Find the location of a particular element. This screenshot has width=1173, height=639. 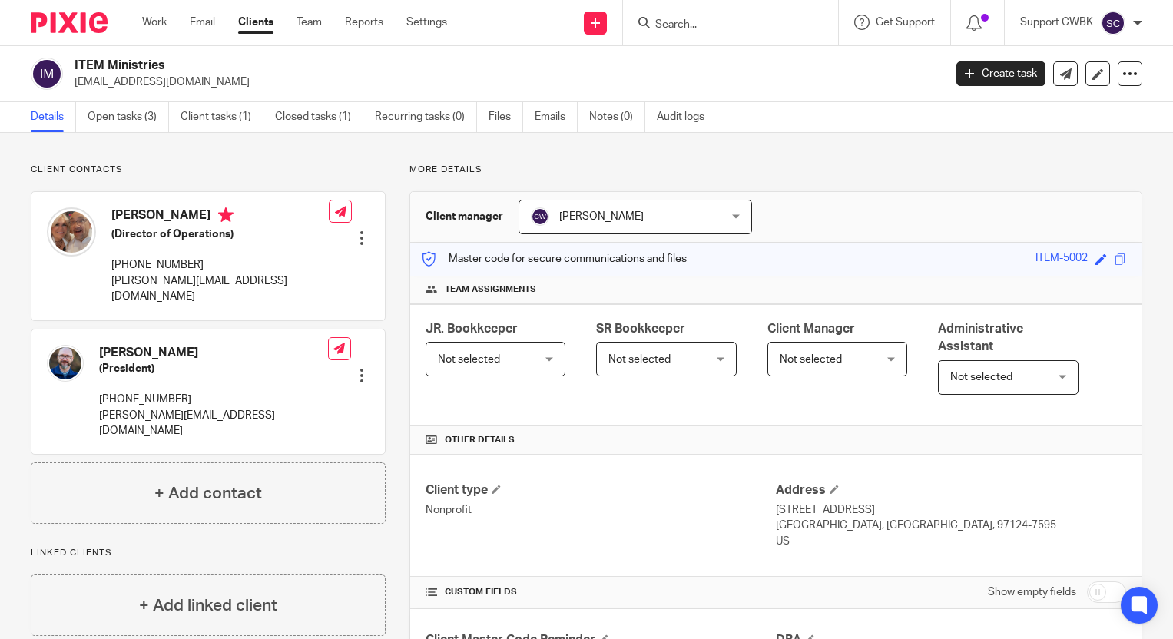

div: ITEM-5002 is located at coordinates (1062, 259).